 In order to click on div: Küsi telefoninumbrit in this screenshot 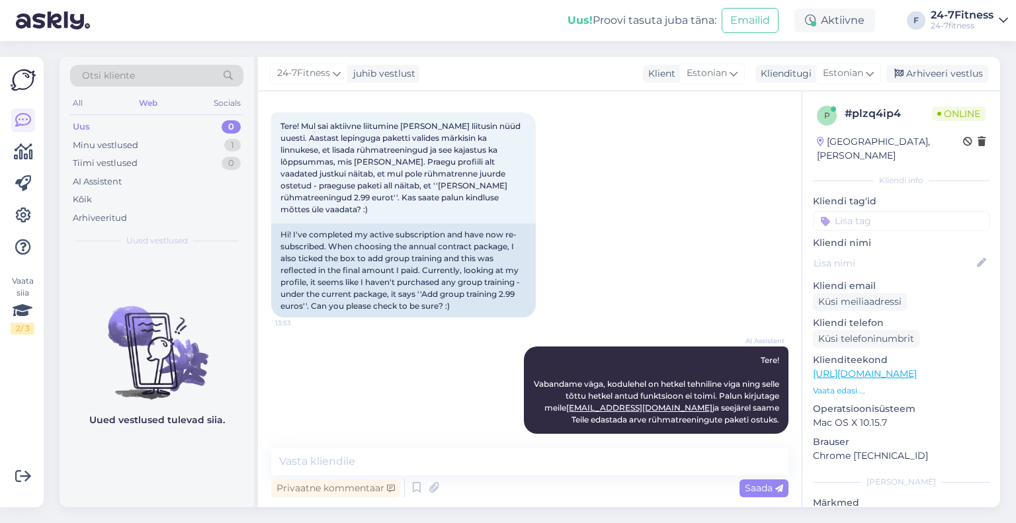, I will do `click(866, 339)`.